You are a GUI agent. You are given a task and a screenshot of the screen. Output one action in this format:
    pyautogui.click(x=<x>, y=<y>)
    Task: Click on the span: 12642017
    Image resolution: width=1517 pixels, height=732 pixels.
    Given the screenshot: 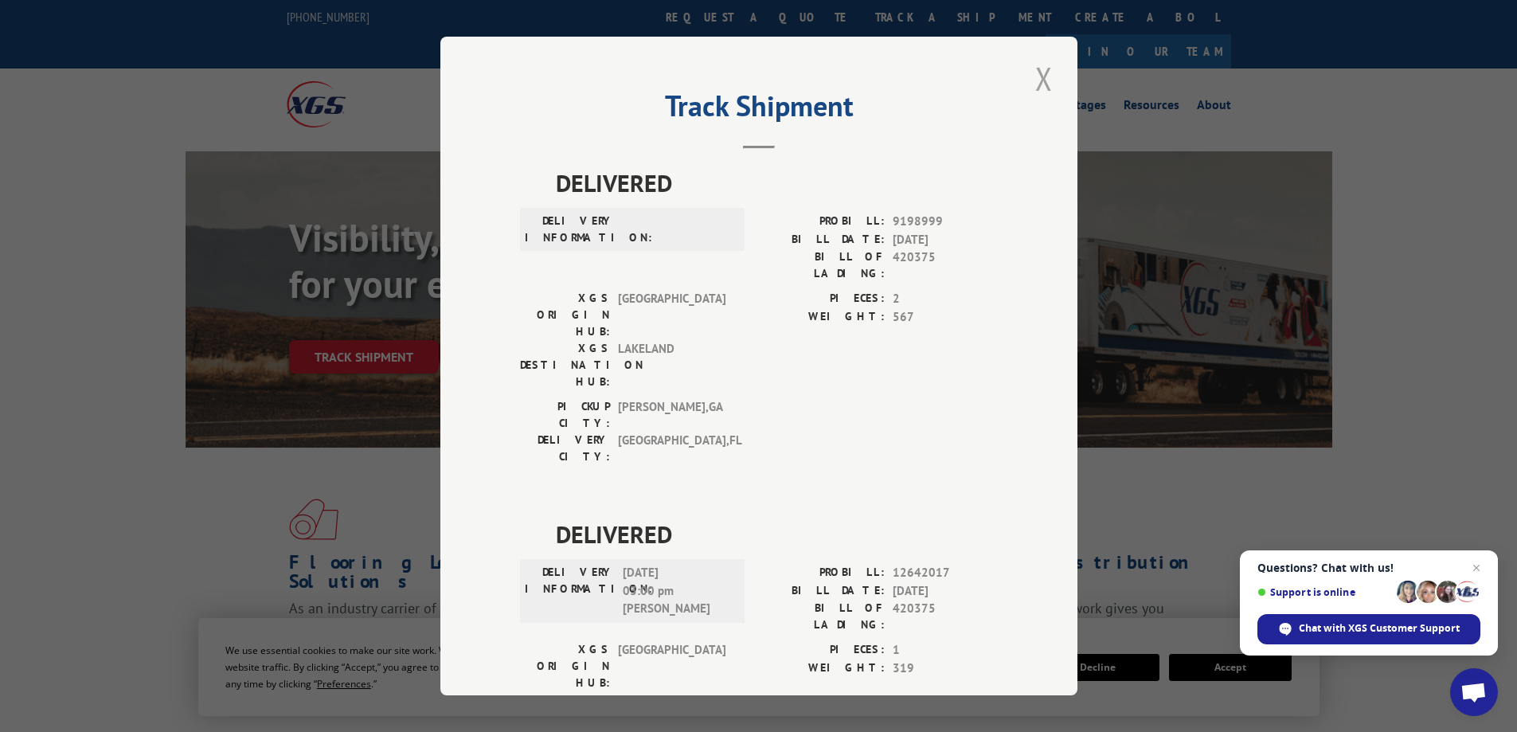 What is the action you would take?
    pyautogui.click(x=945, y=572)
    